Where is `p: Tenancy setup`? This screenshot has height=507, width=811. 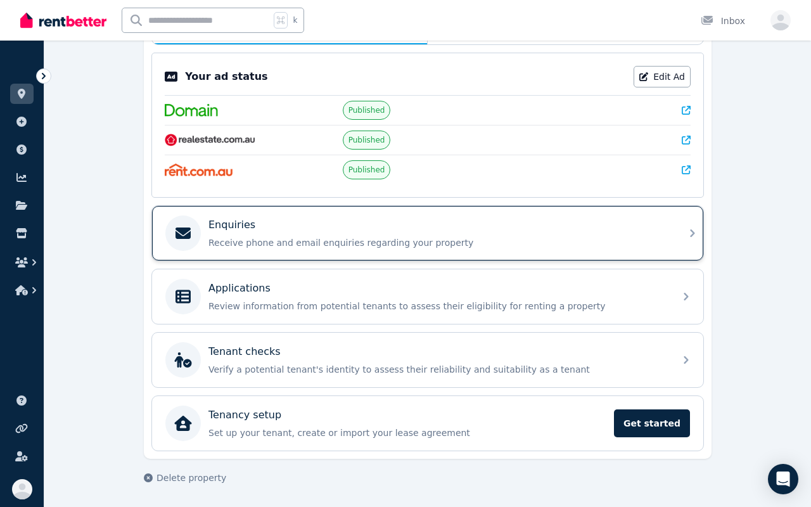
p: Tenancy setup is located at coordinates (245, 415).